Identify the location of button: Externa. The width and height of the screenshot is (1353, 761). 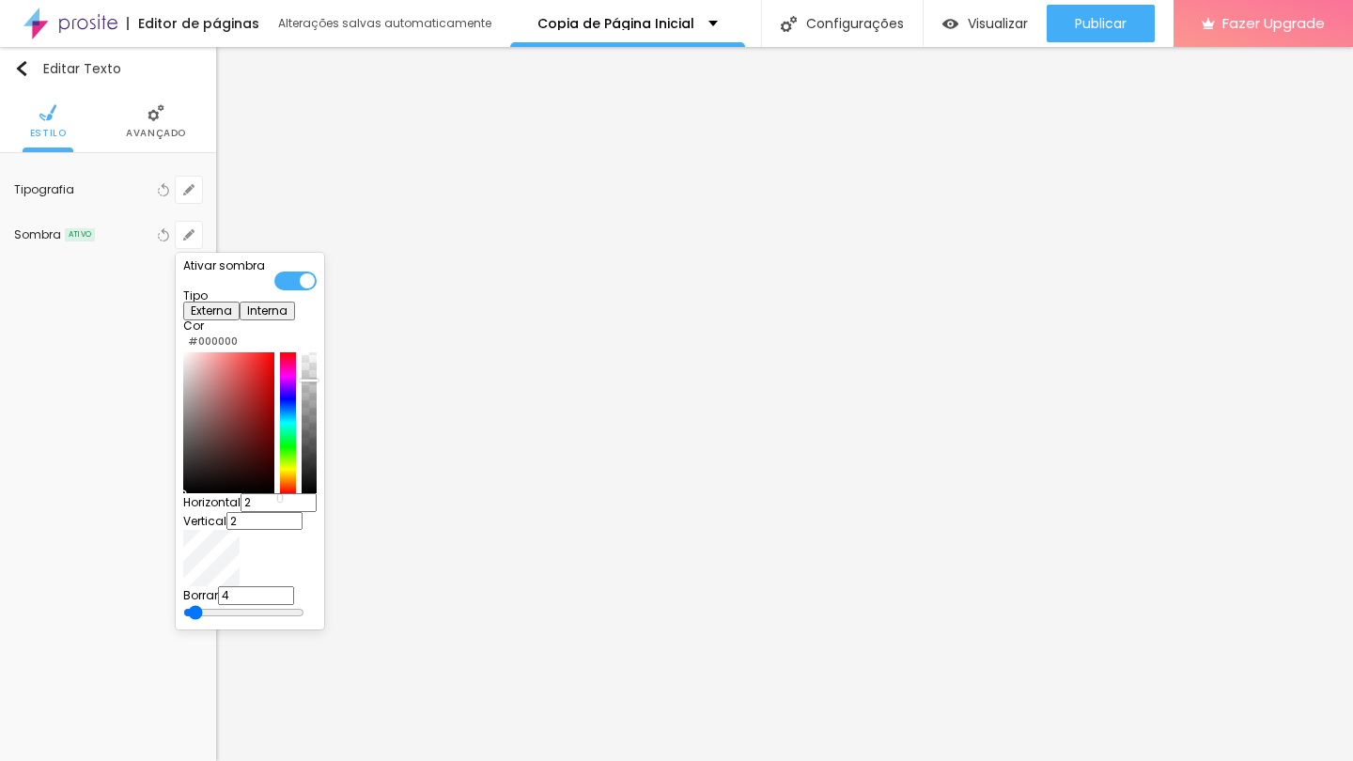
(211, 311).